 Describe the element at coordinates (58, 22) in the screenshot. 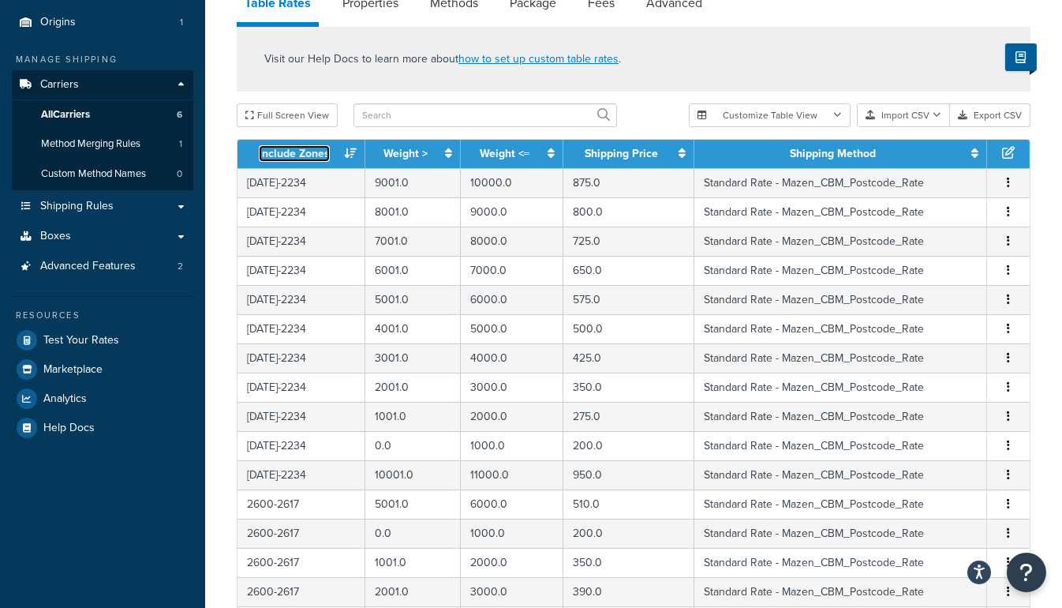

I see `span: Origins` at that location.